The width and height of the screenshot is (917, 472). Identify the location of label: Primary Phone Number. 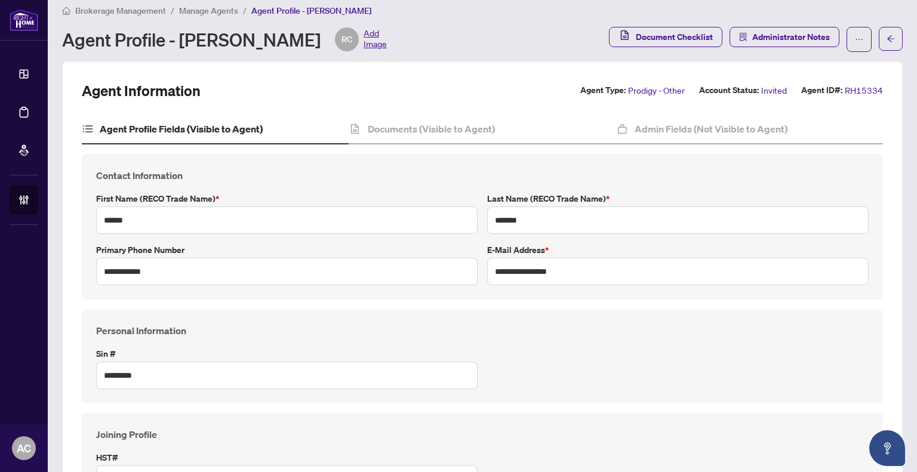
(287, 250).